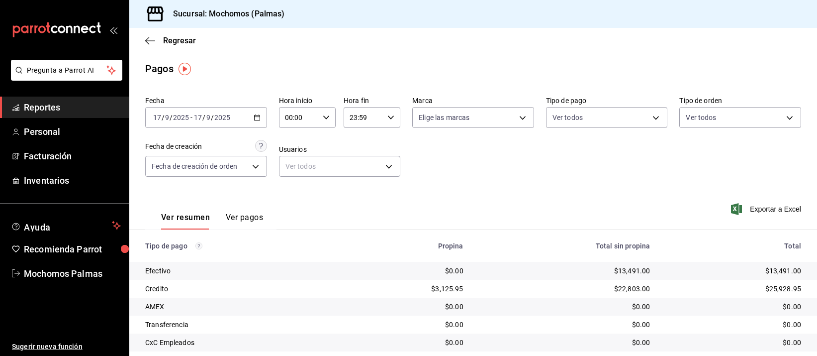 The width and height of the screenshot is (817, 356). I want to click on button: Tooltip marker, so click(185, 69).